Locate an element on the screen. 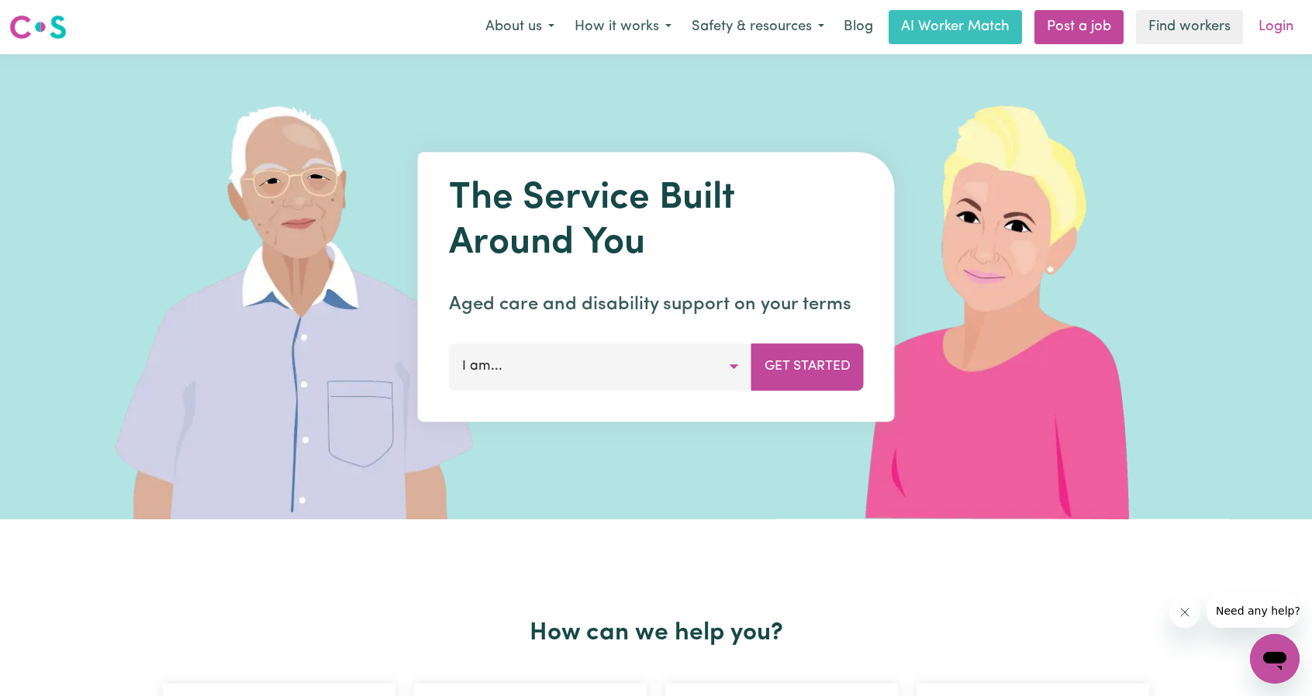  span: Need any help? is located at coordinates (51, 17).